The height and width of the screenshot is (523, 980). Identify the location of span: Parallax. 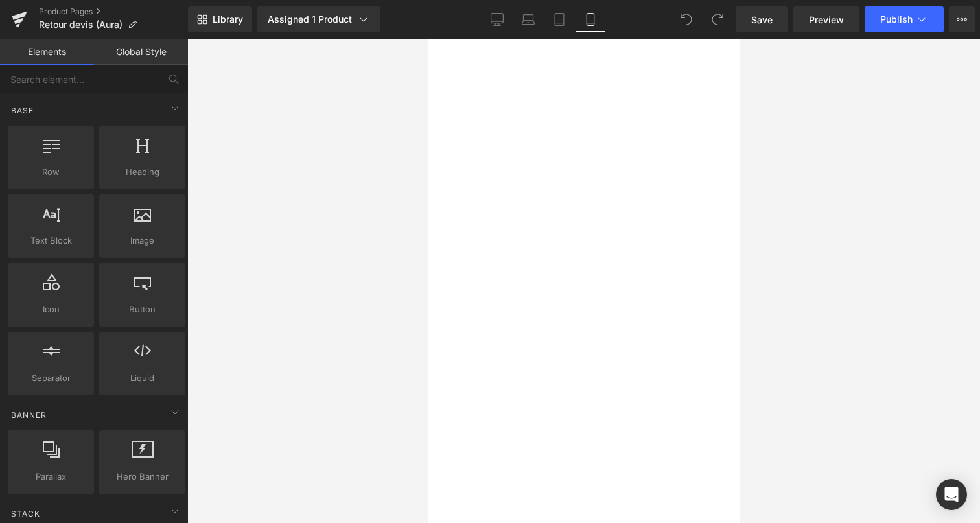
(51, 476).